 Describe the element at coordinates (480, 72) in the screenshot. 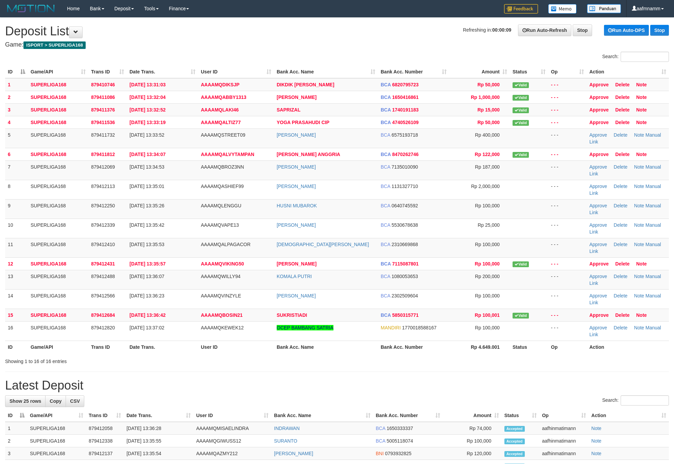

I see `th: Amount: activate to sort column ascending` at that location.